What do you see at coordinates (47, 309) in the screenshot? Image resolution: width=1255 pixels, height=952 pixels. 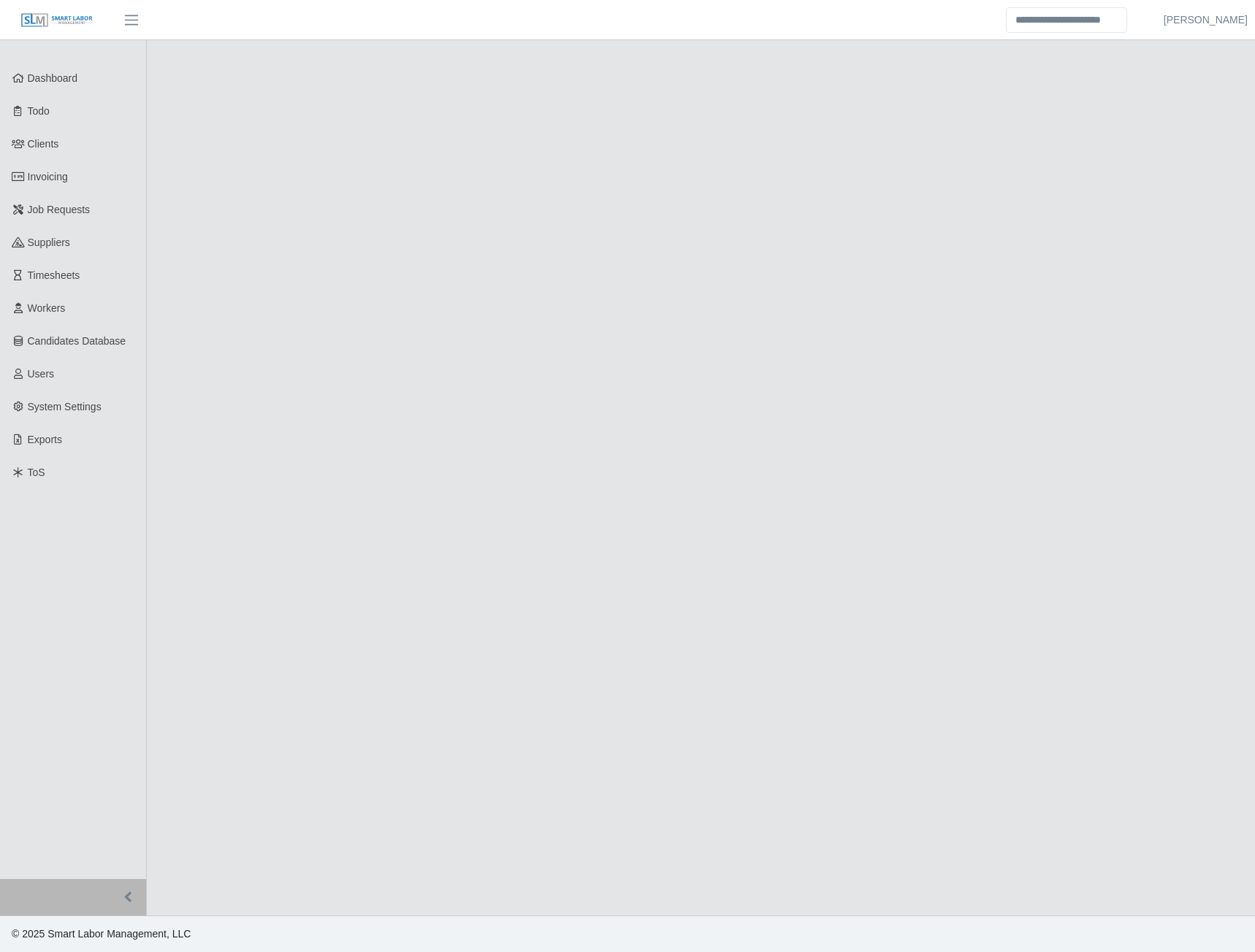 I see `span: Workers` at bounding box center [47, 309].